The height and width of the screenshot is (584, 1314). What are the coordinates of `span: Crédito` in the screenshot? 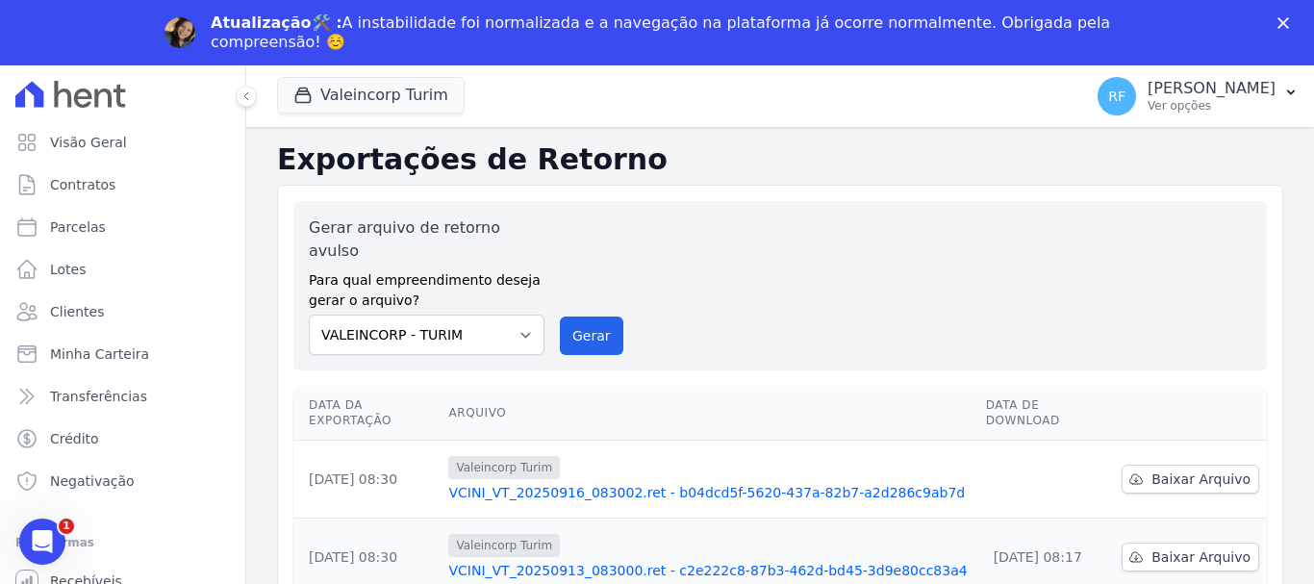 It's located at (74, 439).